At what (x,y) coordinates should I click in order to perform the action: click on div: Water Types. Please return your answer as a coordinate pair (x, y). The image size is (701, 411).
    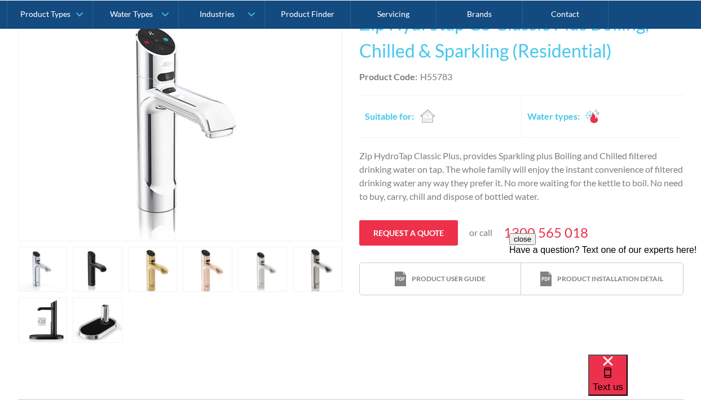
    Looking at the image, I should click on (131, 14).